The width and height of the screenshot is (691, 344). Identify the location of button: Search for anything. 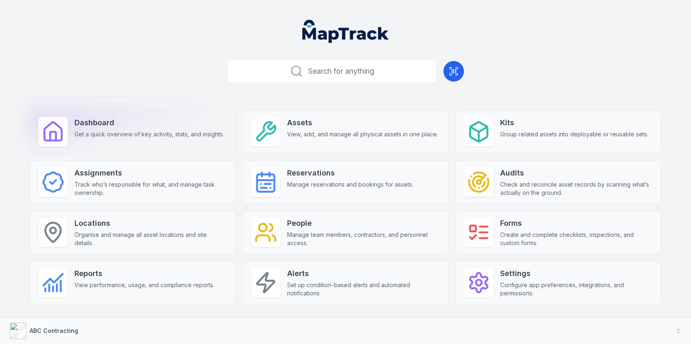
(332, 71).